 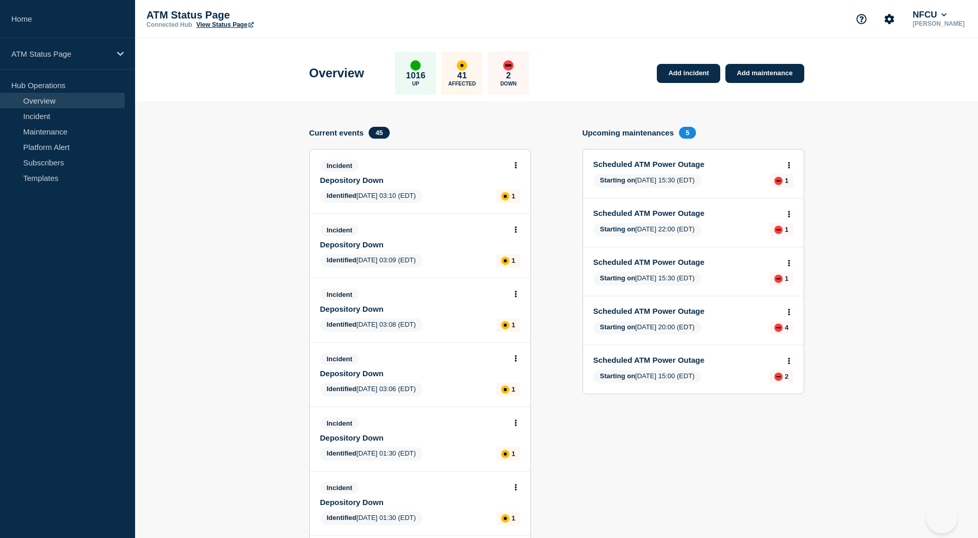 I want to click on span: 5, so click(x=687, y=132).